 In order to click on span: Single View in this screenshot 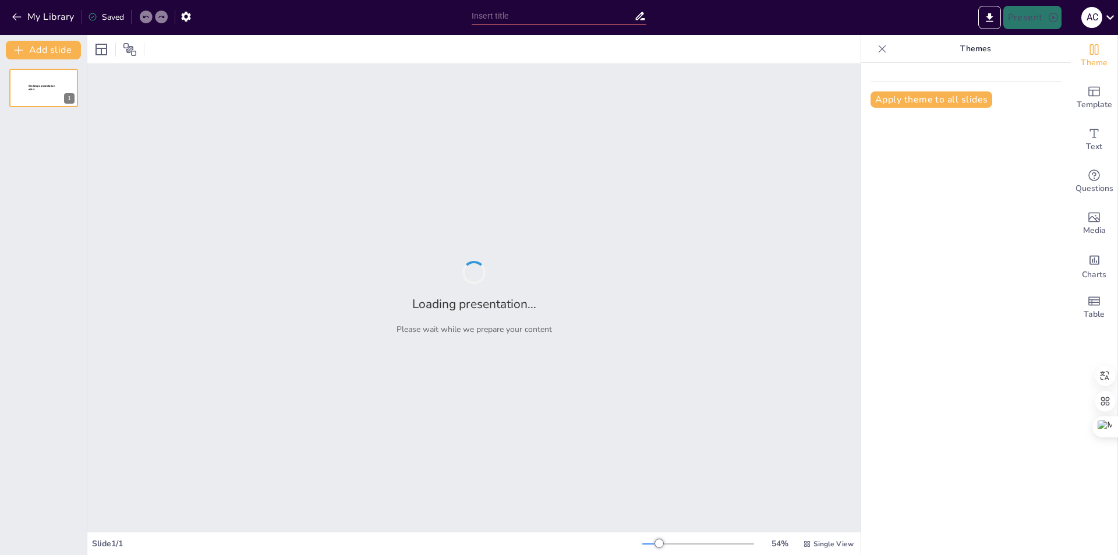, I will do `click(833, 544)`.